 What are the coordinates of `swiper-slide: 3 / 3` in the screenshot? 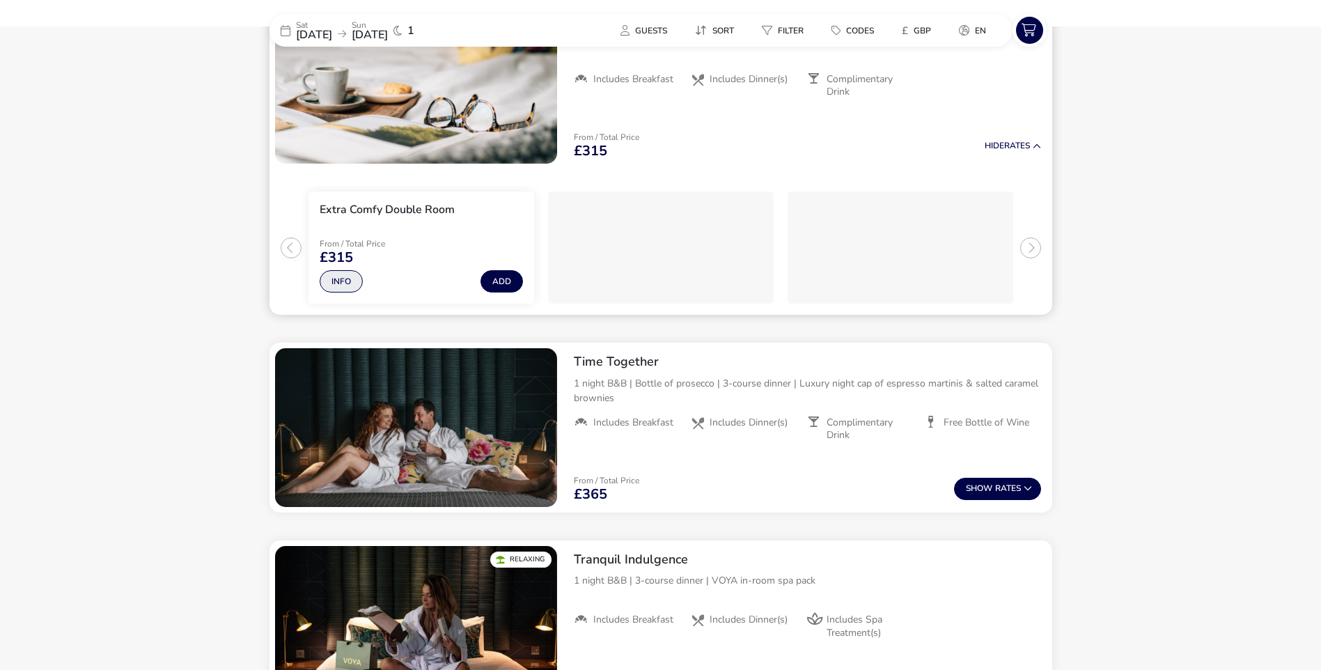 It's located at (901, 247).